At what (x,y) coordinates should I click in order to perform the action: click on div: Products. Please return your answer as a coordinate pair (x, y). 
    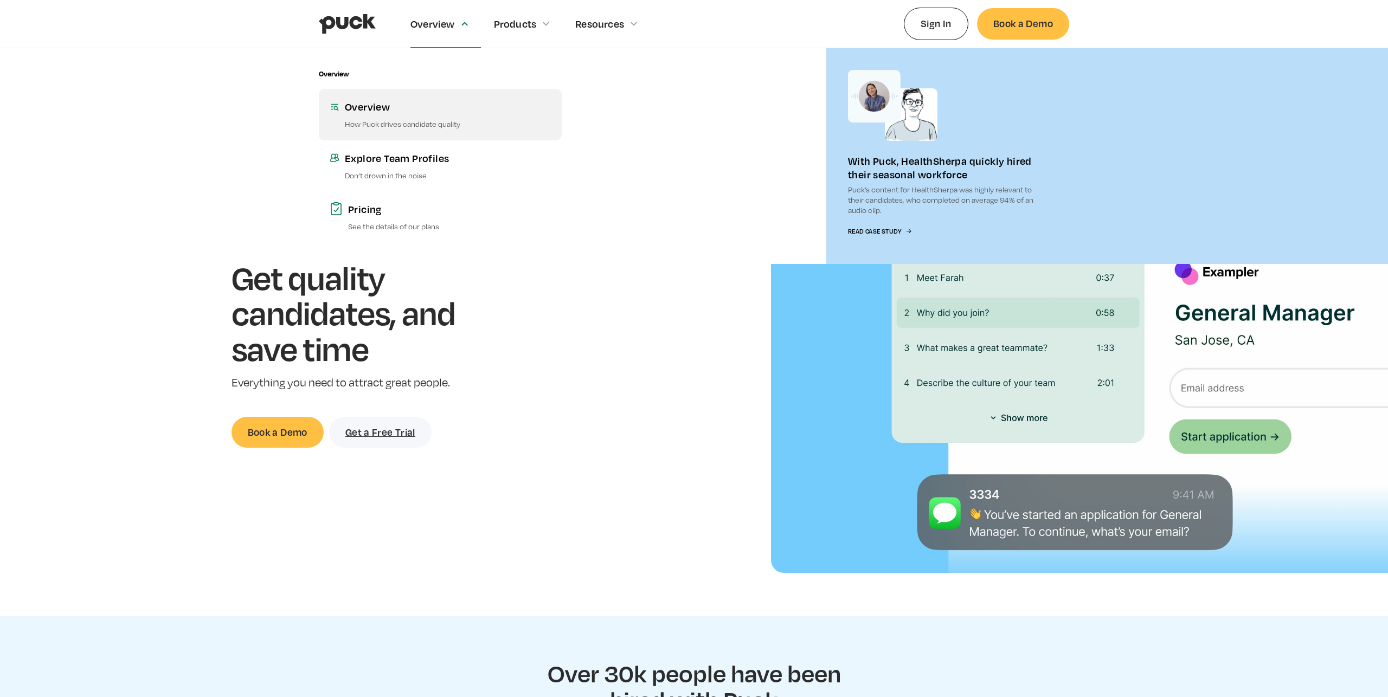
    Looking at the image, I should click on (515, 24).